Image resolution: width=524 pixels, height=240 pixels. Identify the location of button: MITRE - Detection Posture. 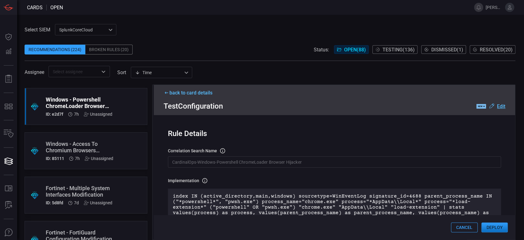
(9, 106).